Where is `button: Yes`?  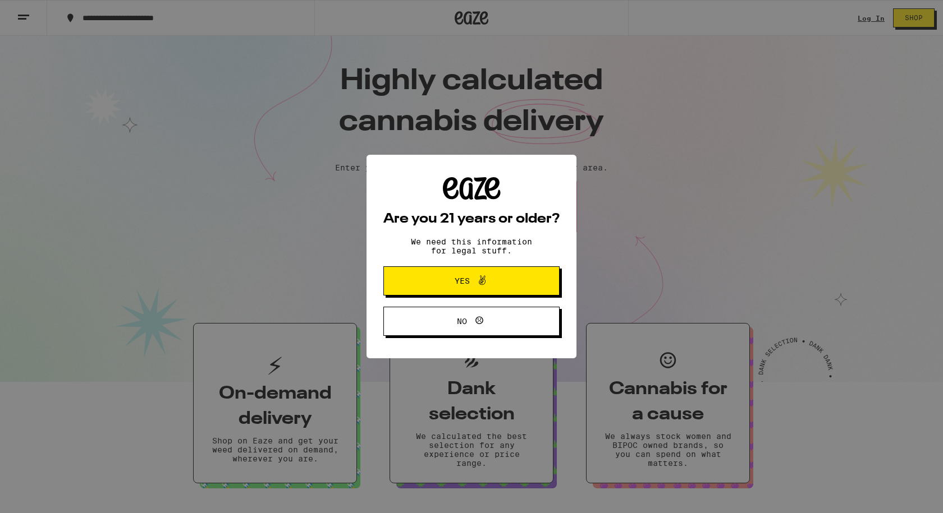
button: Yes is located at coordinates (471, 281).